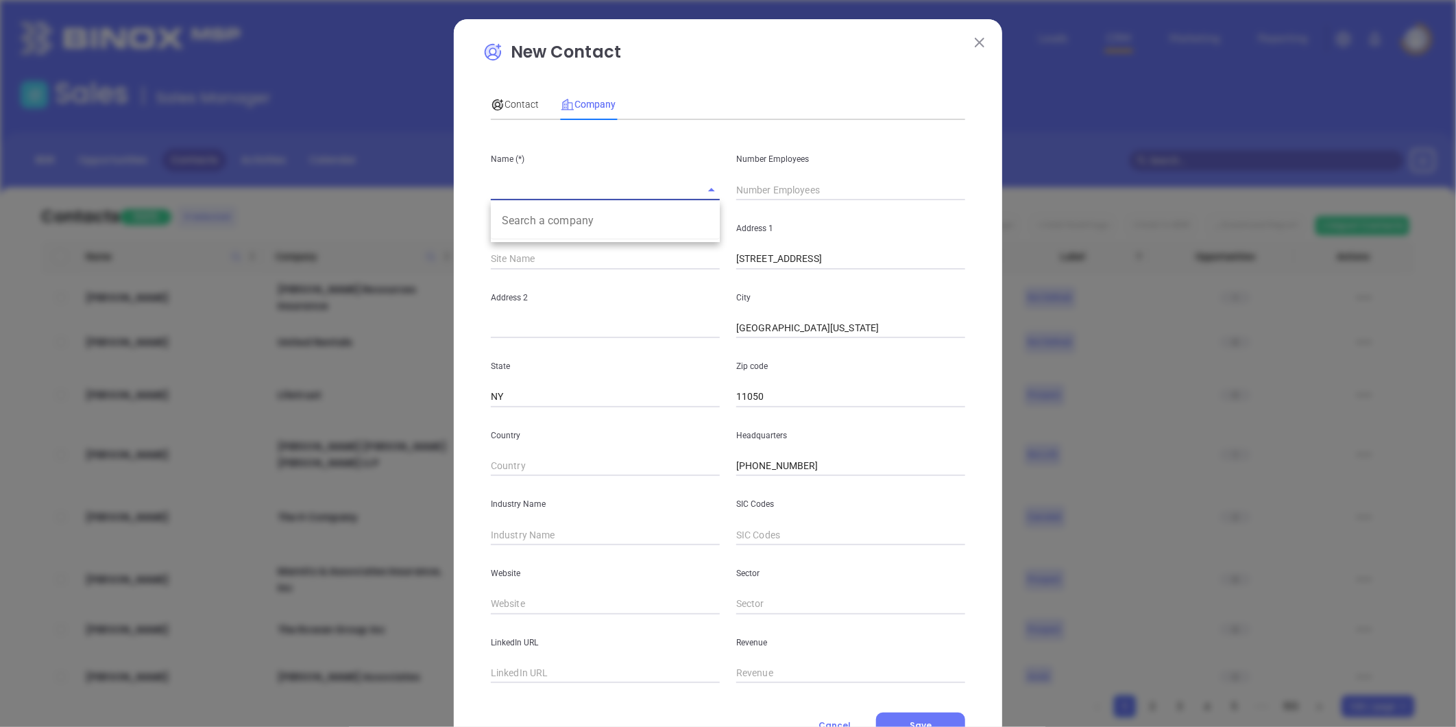  Describe the element at coordinates (851, 573) in the screenshot. I see `p: Sector` at that location.